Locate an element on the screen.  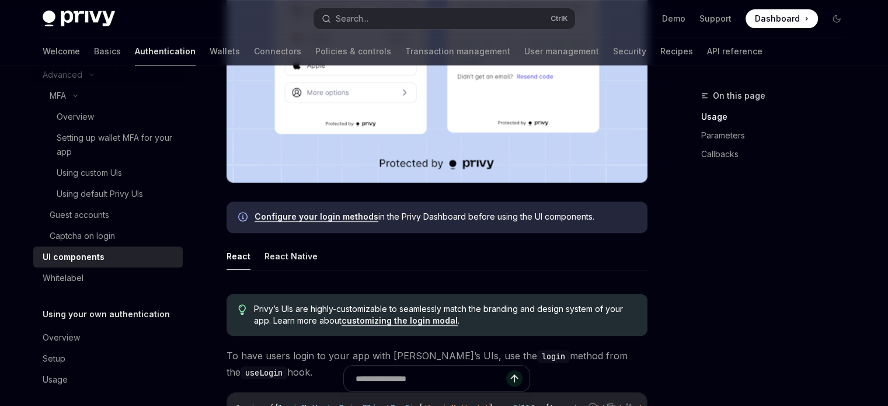
a: Callbacks is located at coordinates (778, 154).